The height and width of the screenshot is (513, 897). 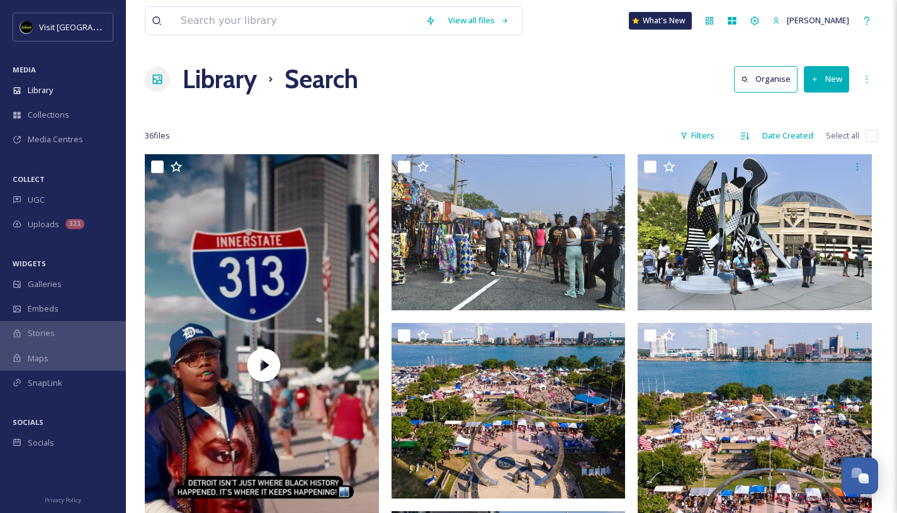 What do you see at coordinates (157, 135) in the screenshot?
I see `span: 36 file s` at bounding box center [157, 135].